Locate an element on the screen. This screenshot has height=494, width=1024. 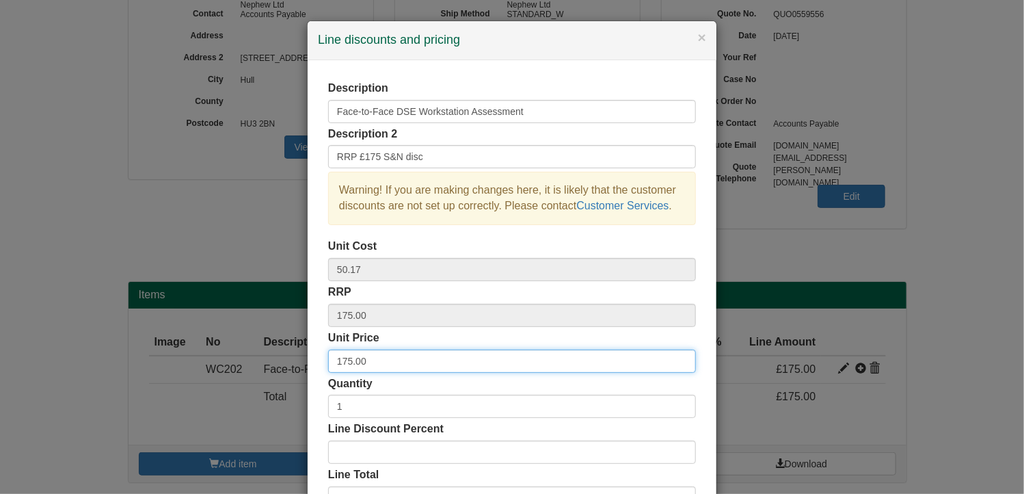
label: Unit Price is located at coordinates (354, 338).